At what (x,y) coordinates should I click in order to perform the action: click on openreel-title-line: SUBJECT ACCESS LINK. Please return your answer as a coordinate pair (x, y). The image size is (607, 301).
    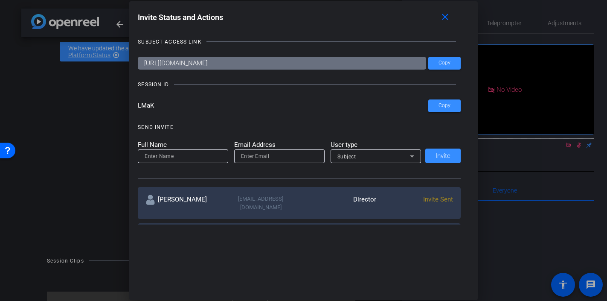
    Looking at the image, I should click on (299, 42).